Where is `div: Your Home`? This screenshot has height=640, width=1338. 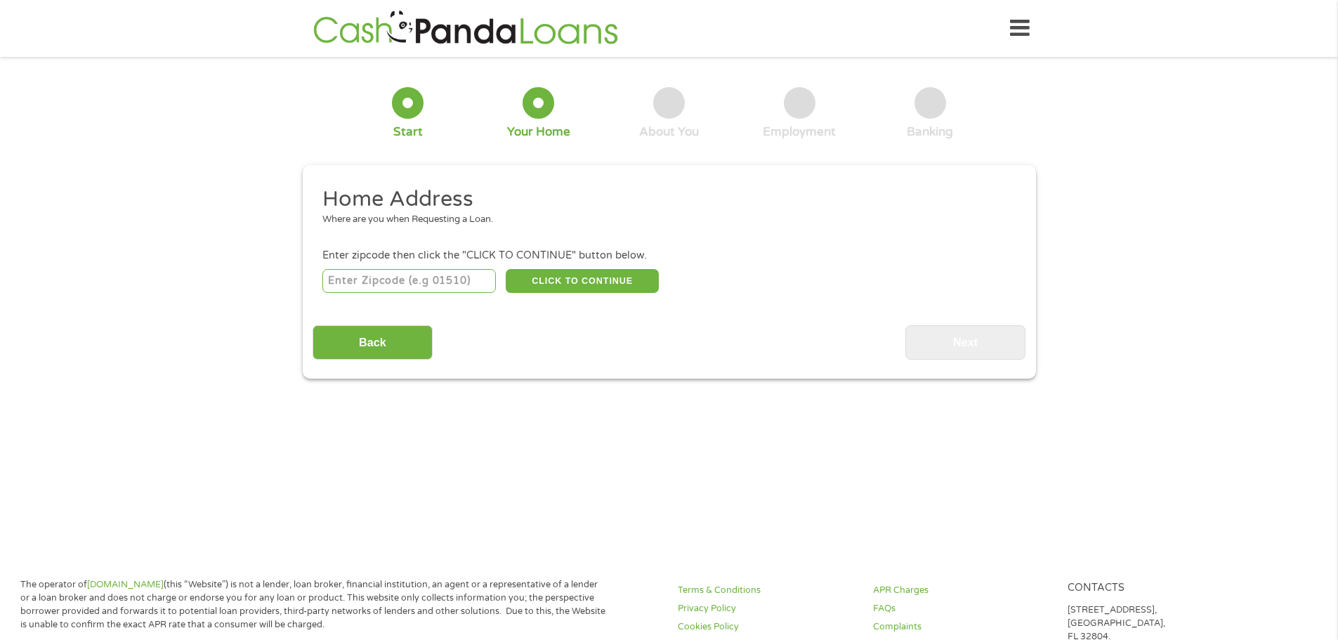
div: Your Home is located at coordinates (539, 132).